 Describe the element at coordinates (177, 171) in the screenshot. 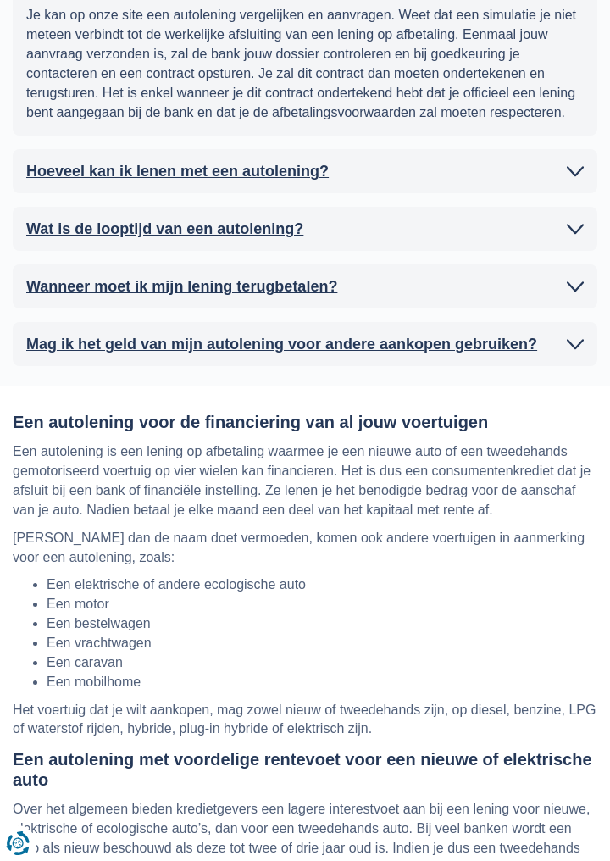

I see `h2: Hoeveel kan ik lenen met een autolening?` at that location.